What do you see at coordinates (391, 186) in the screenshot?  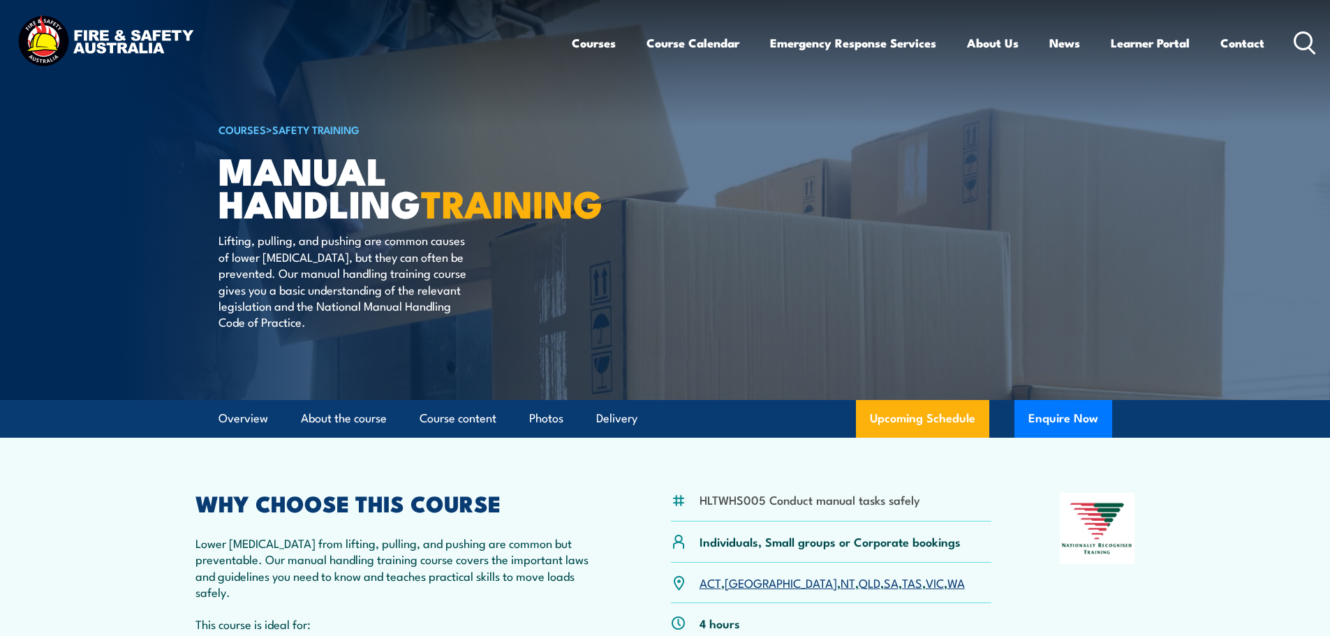 I see `h1: Manual Handling` at bounding box center [391, 186].